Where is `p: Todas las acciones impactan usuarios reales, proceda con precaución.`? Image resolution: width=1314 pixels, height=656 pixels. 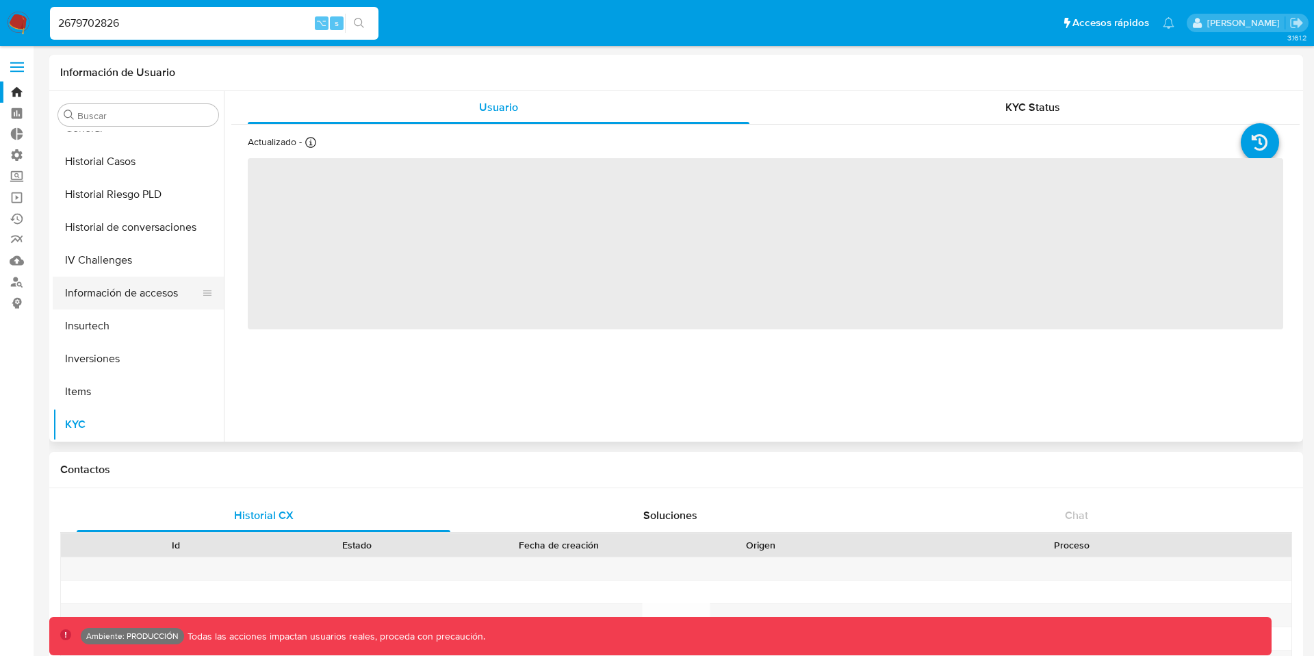 p: Todas las acciones impactan usuarios reales, proceda con precaución. is located at coordinates (335, 636).